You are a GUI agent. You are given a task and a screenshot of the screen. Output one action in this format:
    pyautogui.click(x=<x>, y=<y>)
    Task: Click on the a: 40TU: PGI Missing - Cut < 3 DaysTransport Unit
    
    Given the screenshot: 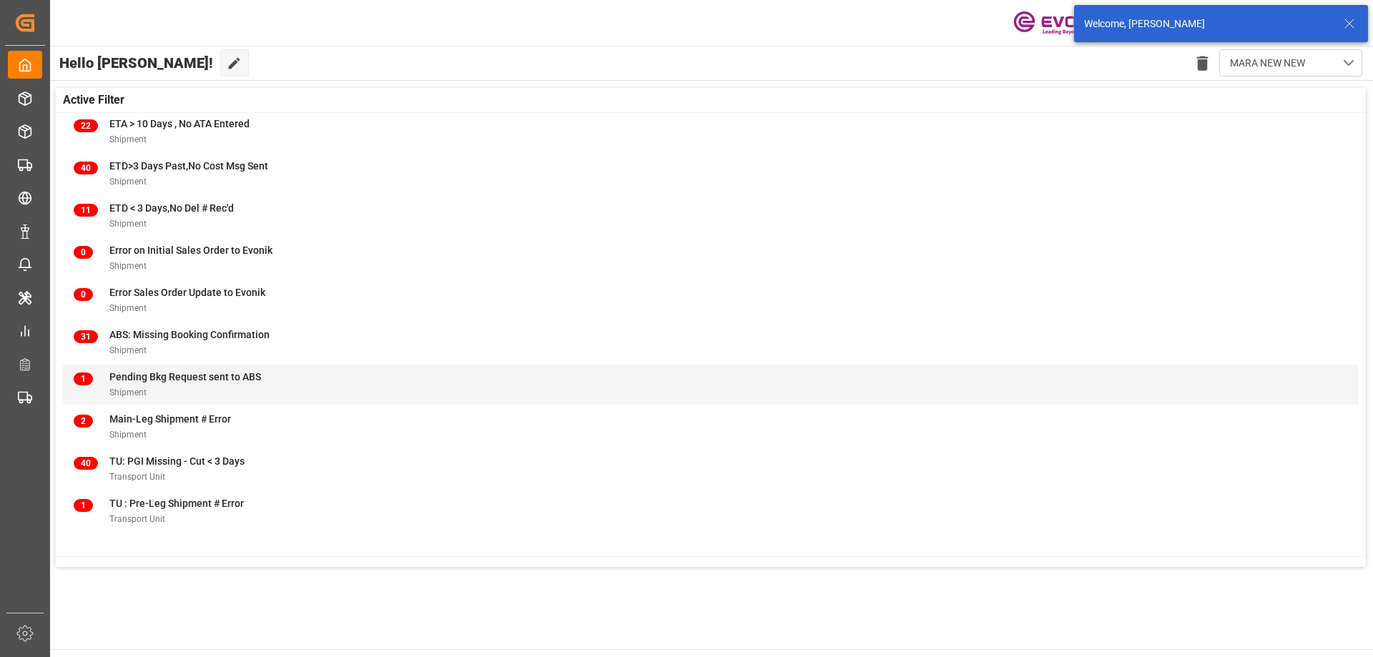 What is the action you would take?
    pyautogui.click(x=711, y=469)
    